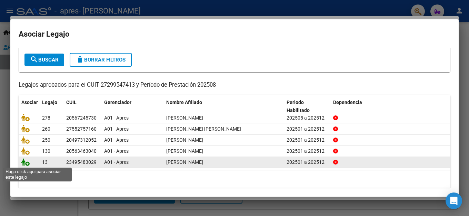 Image resolution: width=469 pixels, height=216 pixels. What do you see at coordinates (81, 118) in the screenshot?
I see `div: 20567245730` at bounding box center [81, 118].